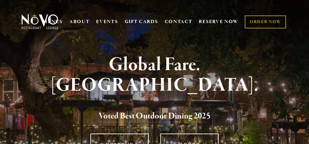 The height and width of the screenshot is (144, 309). Describe the element at coordinates (107, 22) in the screenshot. I see `a: EVENTS` at that location.